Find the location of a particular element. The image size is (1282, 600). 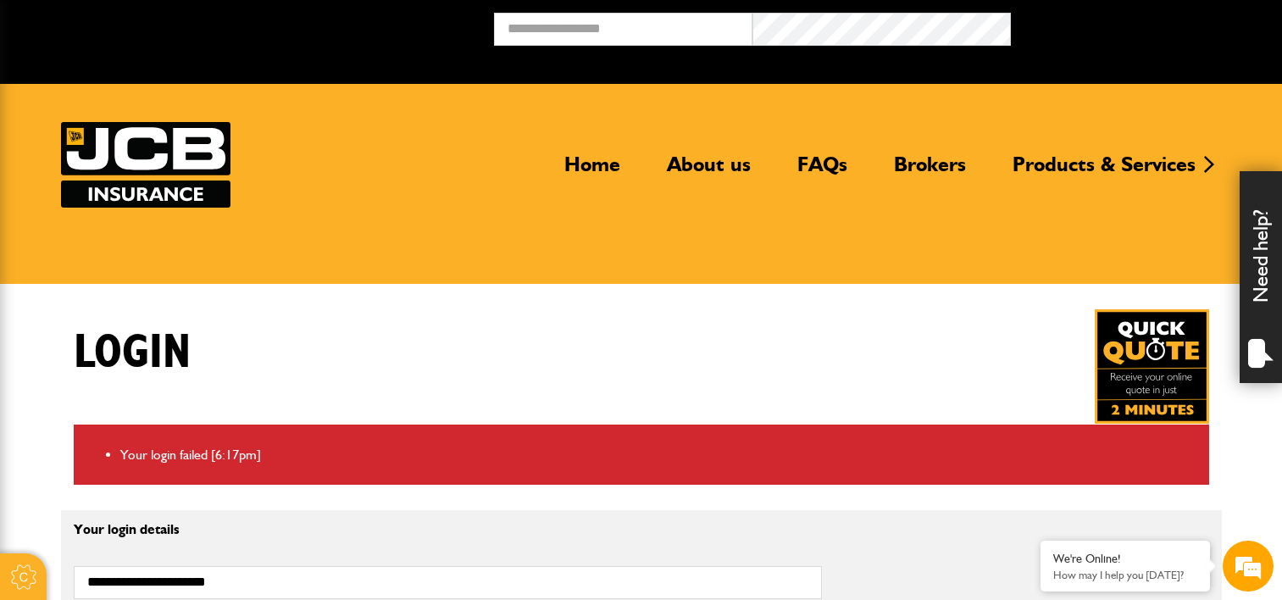

a: Products & Services is located at coordinates (1104, 171).